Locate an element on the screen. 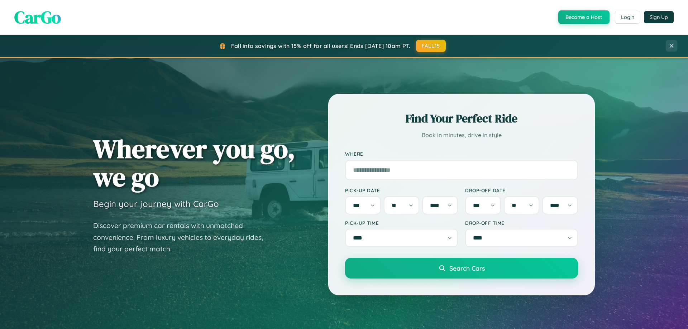 Image resolution: width=688 pixels, height=329 pixels. label: Drop-off Date is located at coordinates (522, 190).